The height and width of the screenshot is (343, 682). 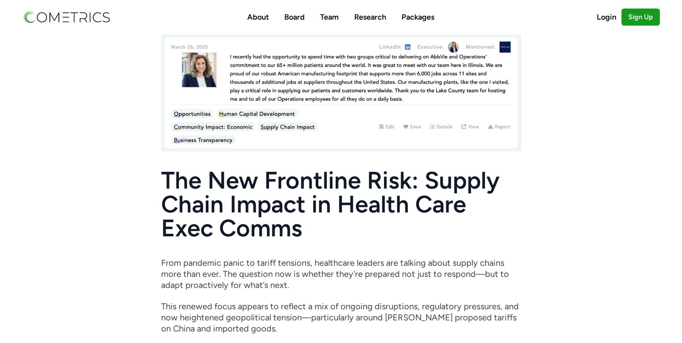 What do you see at coordinates (258, 17) in the screenshot?
I see `a: About` at bounding box center [258, 17].